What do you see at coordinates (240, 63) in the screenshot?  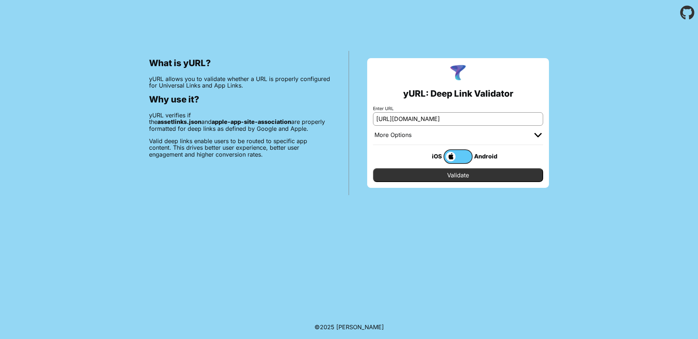 I see `h2: What is yURL?` at bounding box center [240, 63].